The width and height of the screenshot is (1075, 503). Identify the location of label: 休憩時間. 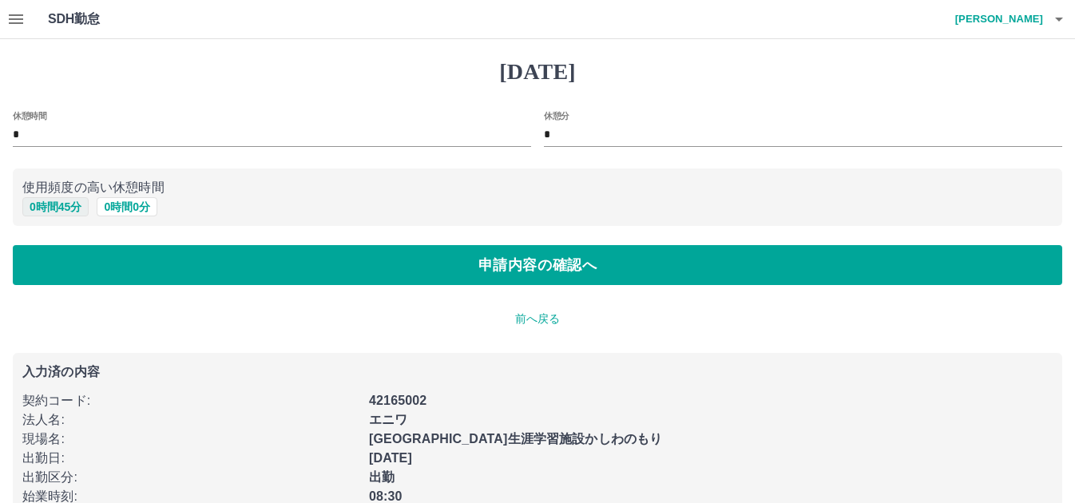
(30, 115).